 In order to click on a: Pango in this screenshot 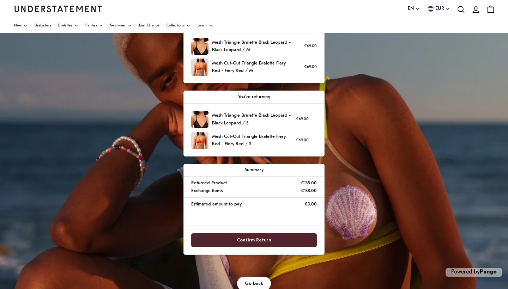, I will do `click(489, 273)`.